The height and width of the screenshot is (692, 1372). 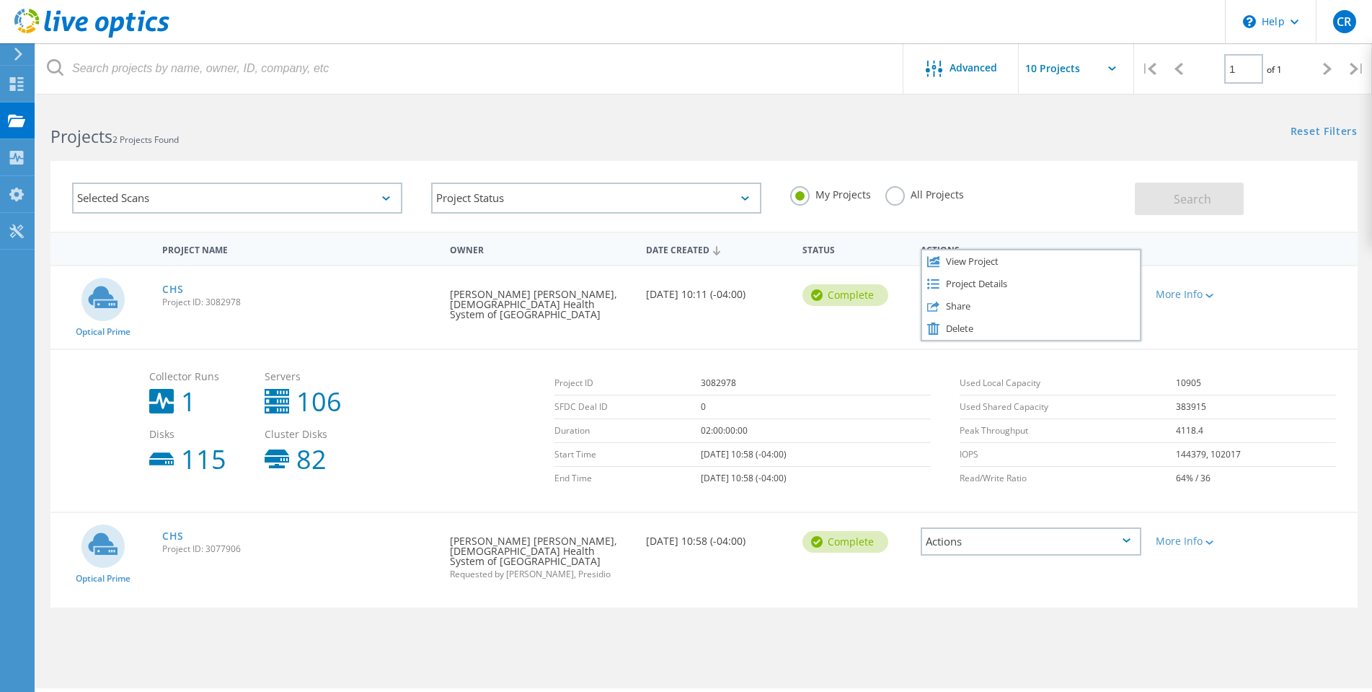 I want to click on span: of 1, so click(x=1274, y=69).